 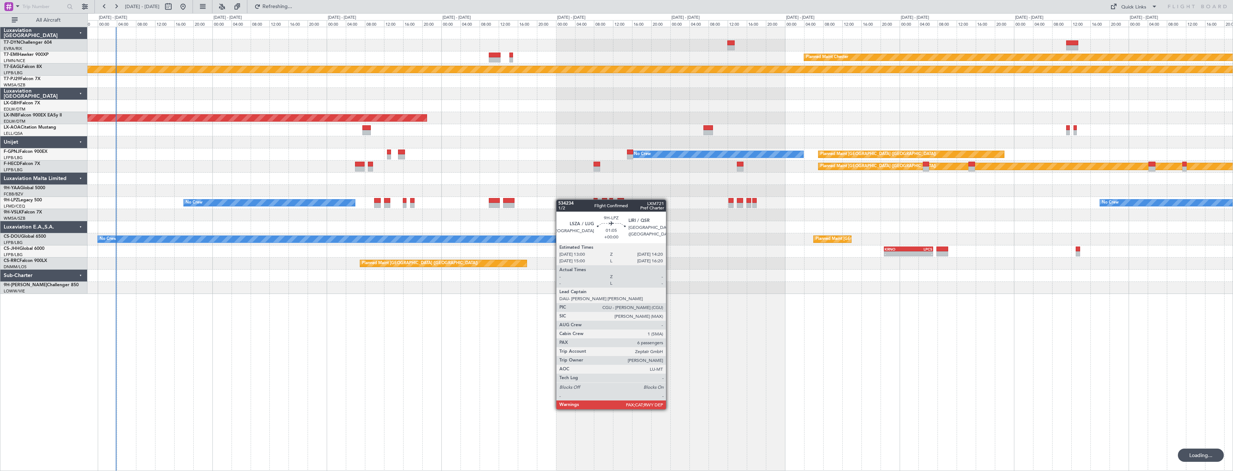 I want to click on a: CS-DOUGlobal 6500, so click(x=25, y=237).